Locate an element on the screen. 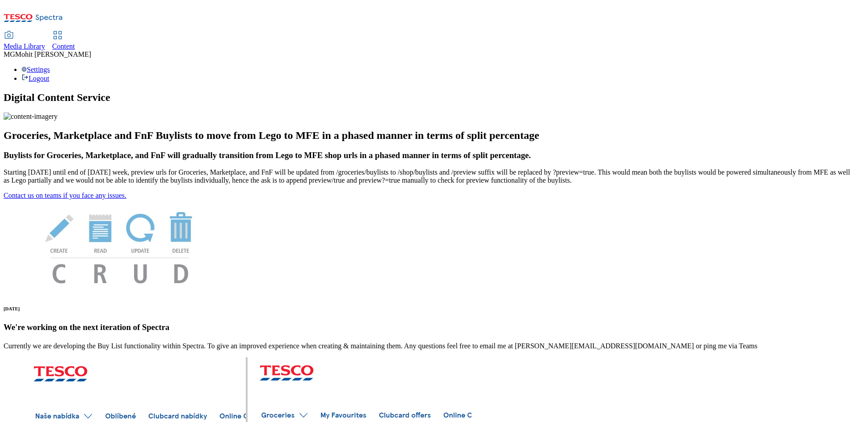 The image size is (858, 422). h3: Buylists for Groceries, Marketplace, and FnF will gradually transition from Lego to MFE shop urls... is located at coordinates (429, 156).